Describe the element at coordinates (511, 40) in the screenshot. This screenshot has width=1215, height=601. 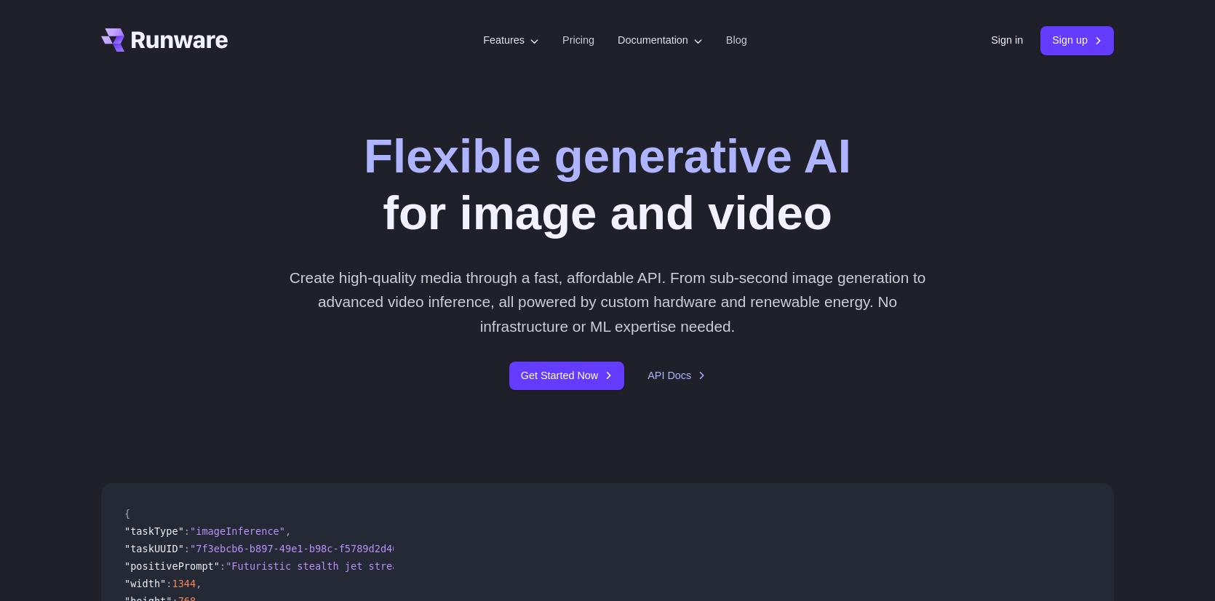
I see `label: Features` at that location.